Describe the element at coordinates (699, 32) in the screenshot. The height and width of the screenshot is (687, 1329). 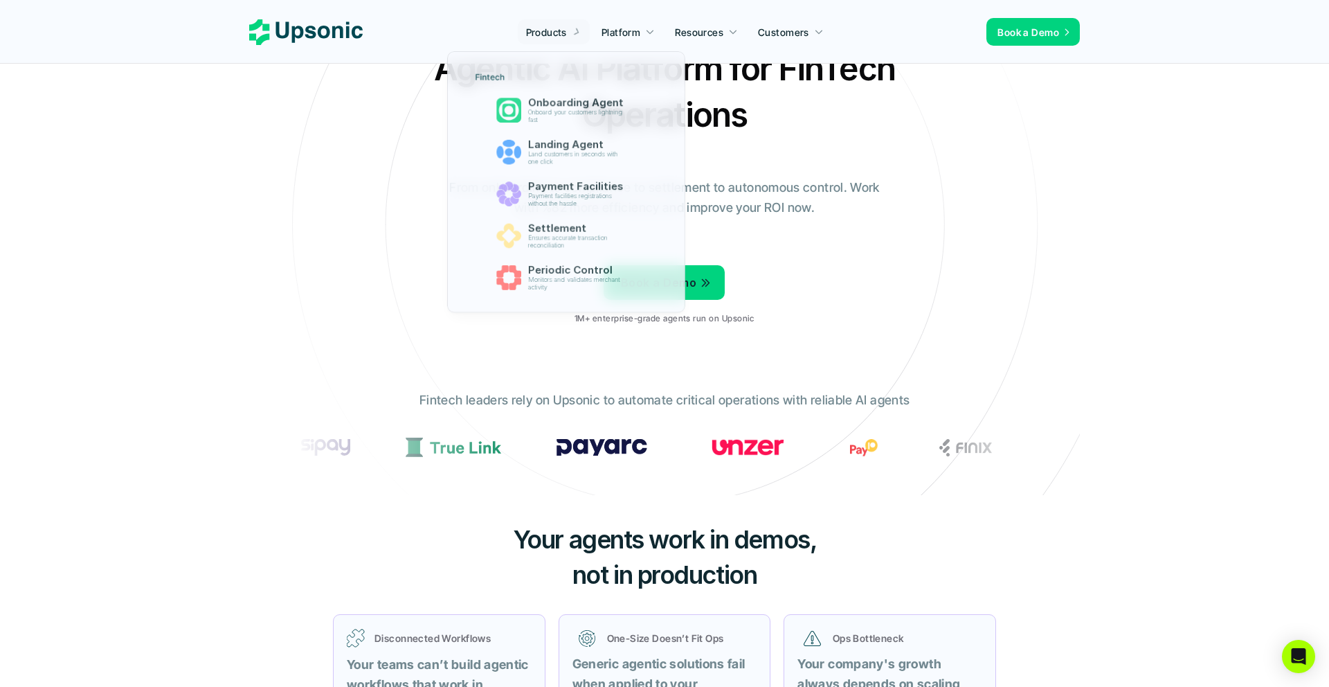
I see `p: Resources` at that location.